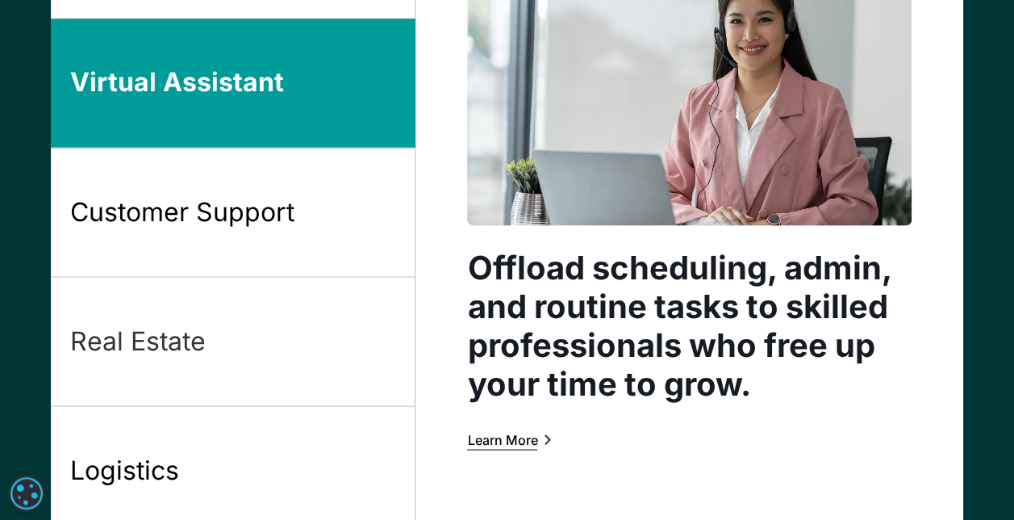 This screenshot has height=520, width=1014. Describe the element at coordinates (124, 470) in the screenshot. I see `div: Logistics` at that location.